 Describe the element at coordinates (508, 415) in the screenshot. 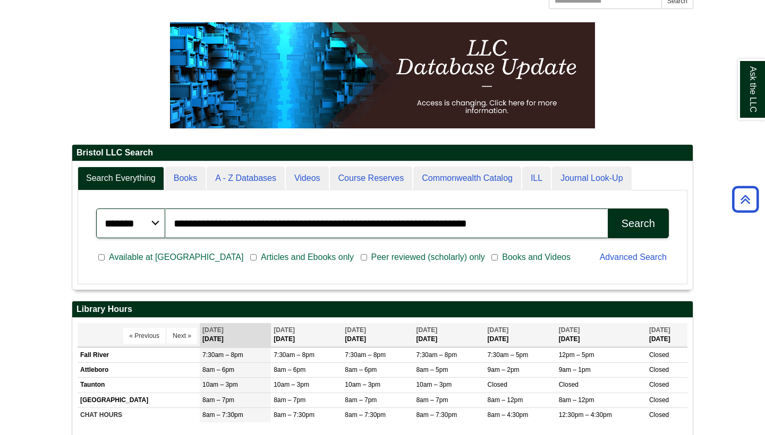

I see `span: 8am – 4:30pm` at that location.